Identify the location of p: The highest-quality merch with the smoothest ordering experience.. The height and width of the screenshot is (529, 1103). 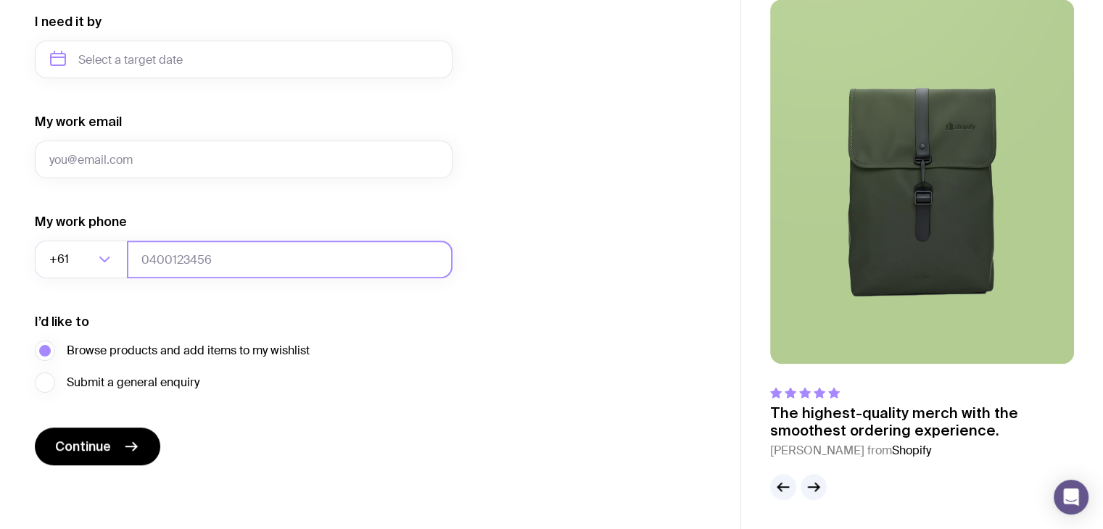
(922, 422).